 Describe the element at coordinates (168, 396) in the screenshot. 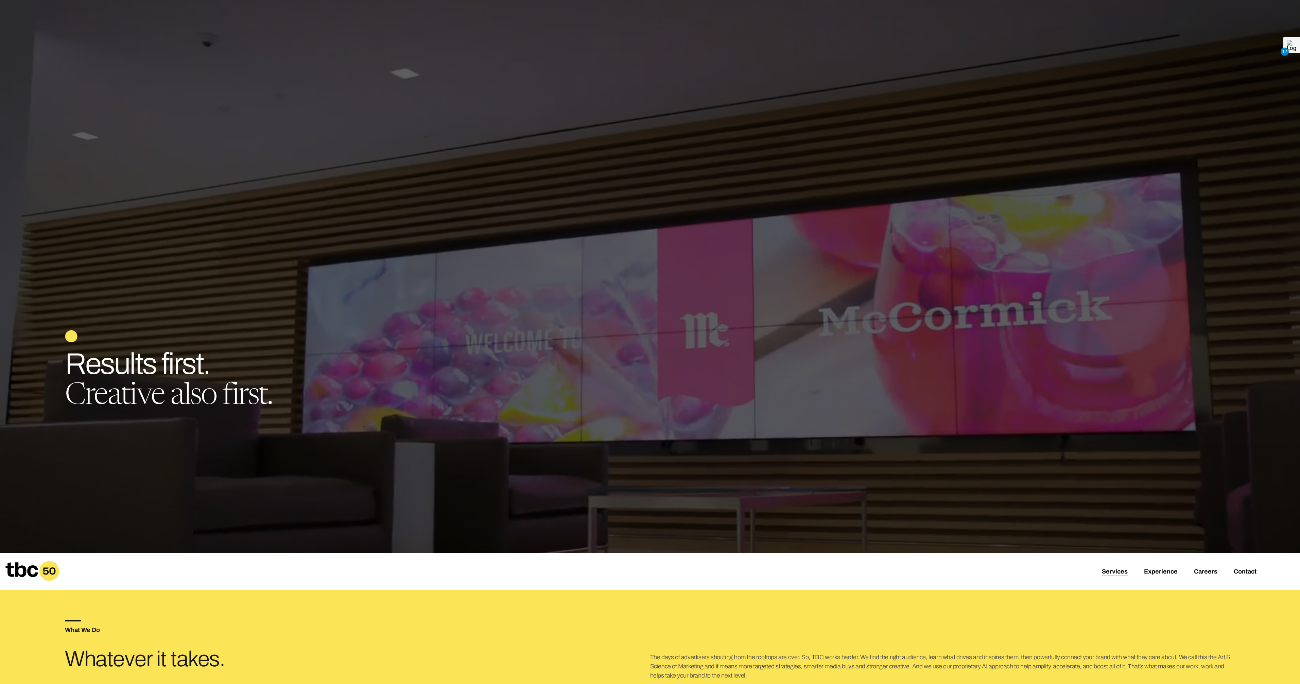

I see `span: Creative also first.` at that location.